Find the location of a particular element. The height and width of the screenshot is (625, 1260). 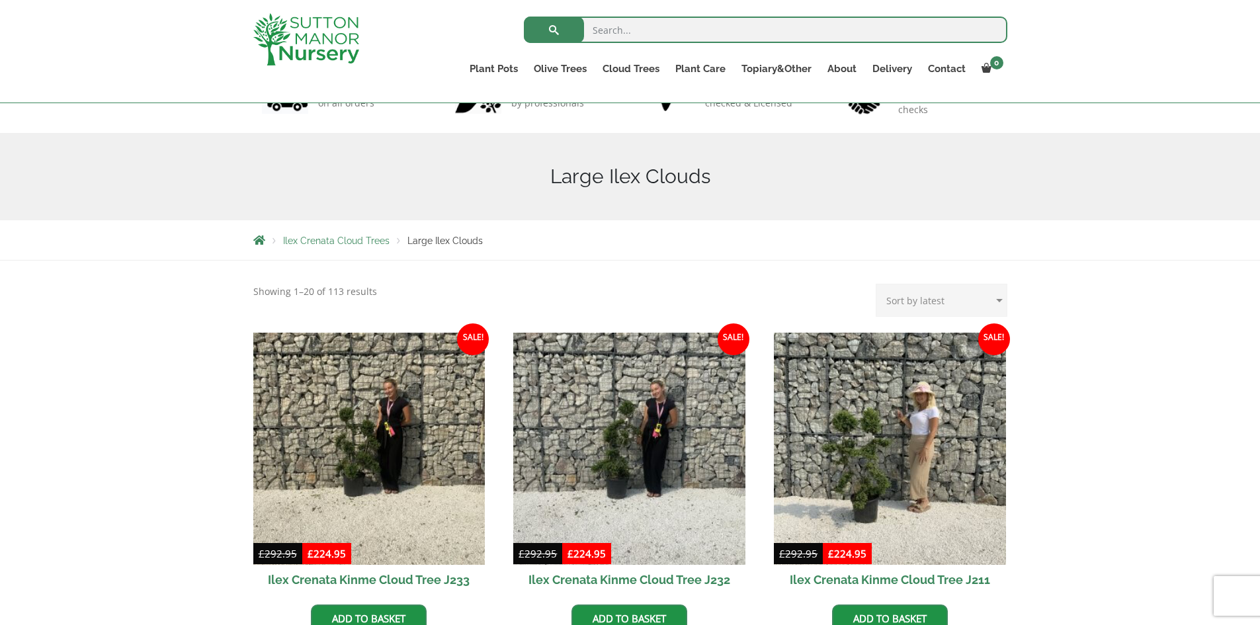

h2: Ilex Crenata Kinme Cloud Tree J232 is located at coordinates (629, 580).